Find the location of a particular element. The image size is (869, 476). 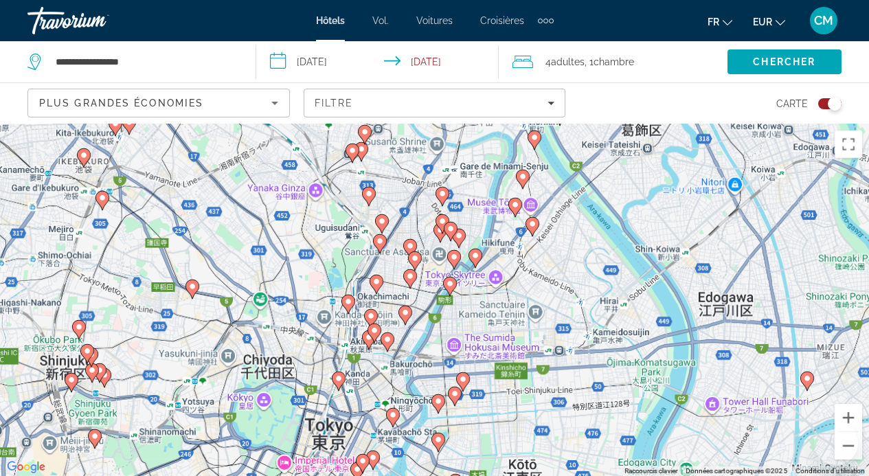

a: Ouvrir cette zone dans Google Maps (dans une nouvelle fenêtre) is located at coordinates (26, 467).